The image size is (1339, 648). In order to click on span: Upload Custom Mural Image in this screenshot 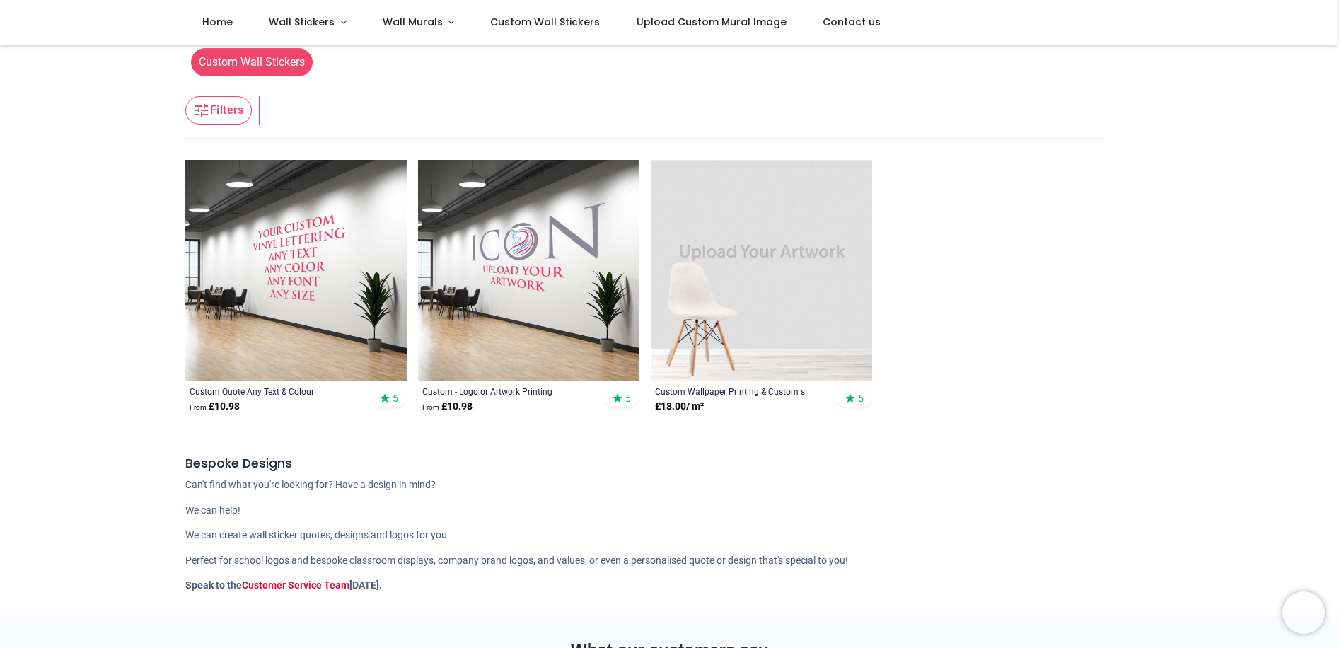, I will do `click(711, 22)`.